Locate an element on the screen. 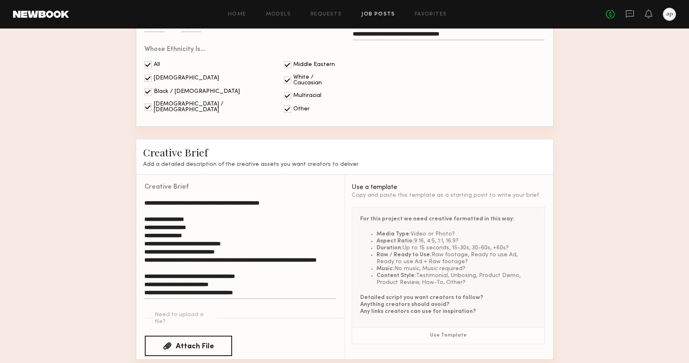  li: Video or Photo? is located at coordinates (456, 234).